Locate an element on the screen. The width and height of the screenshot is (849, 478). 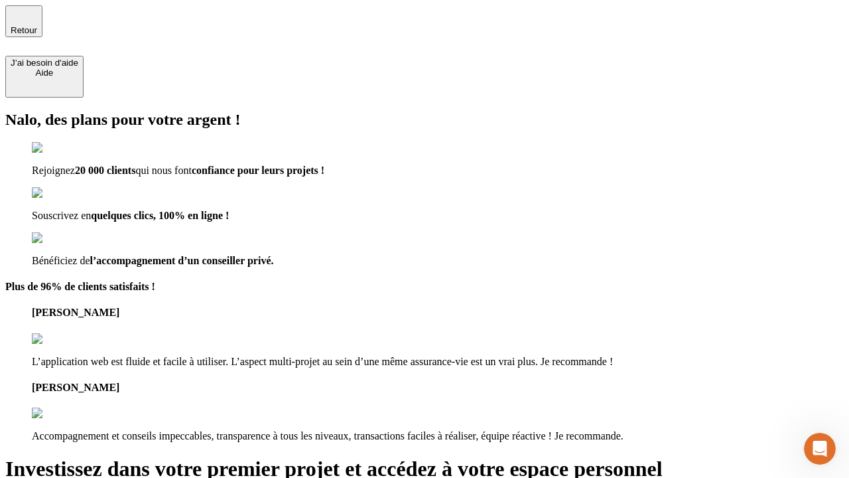
span: l’accompagnement d’un conseiller privé. is located at coordinates (182, 260).